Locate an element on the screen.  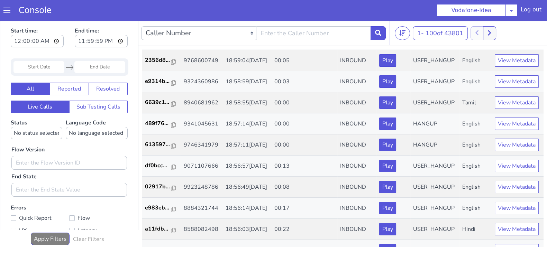
input: Enter the End State Value is located at coordinates (69, 169).